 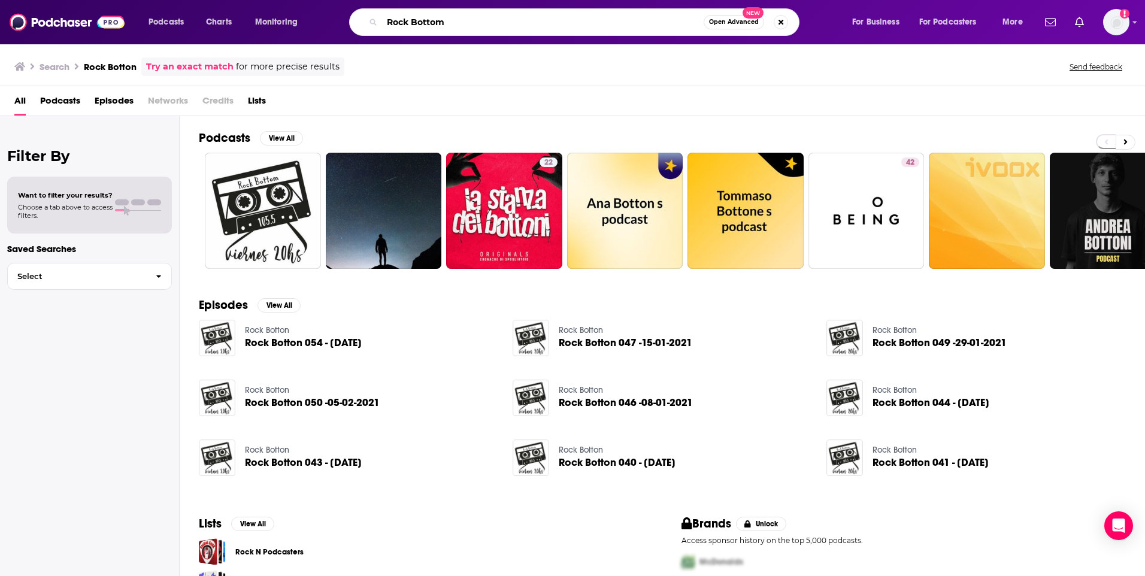 I want to click on div: Search podcasts, credits, & more..., so click(x=585, y=22).